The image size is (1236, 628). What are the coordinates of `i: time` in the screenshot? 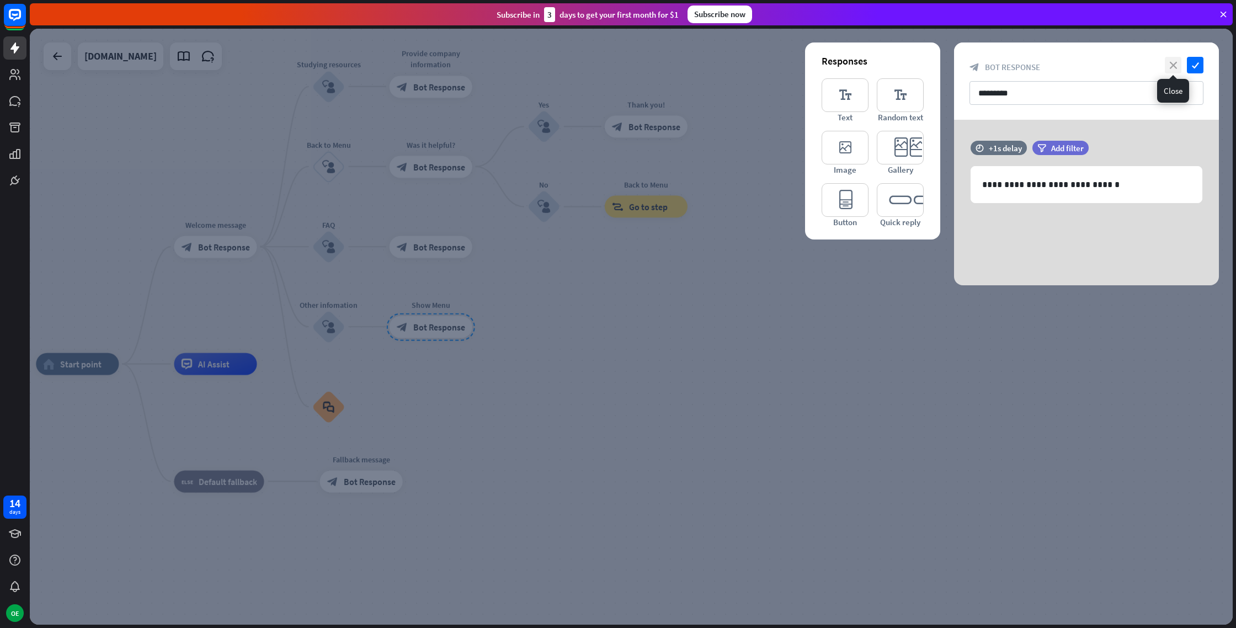 It's located at (980, 148).